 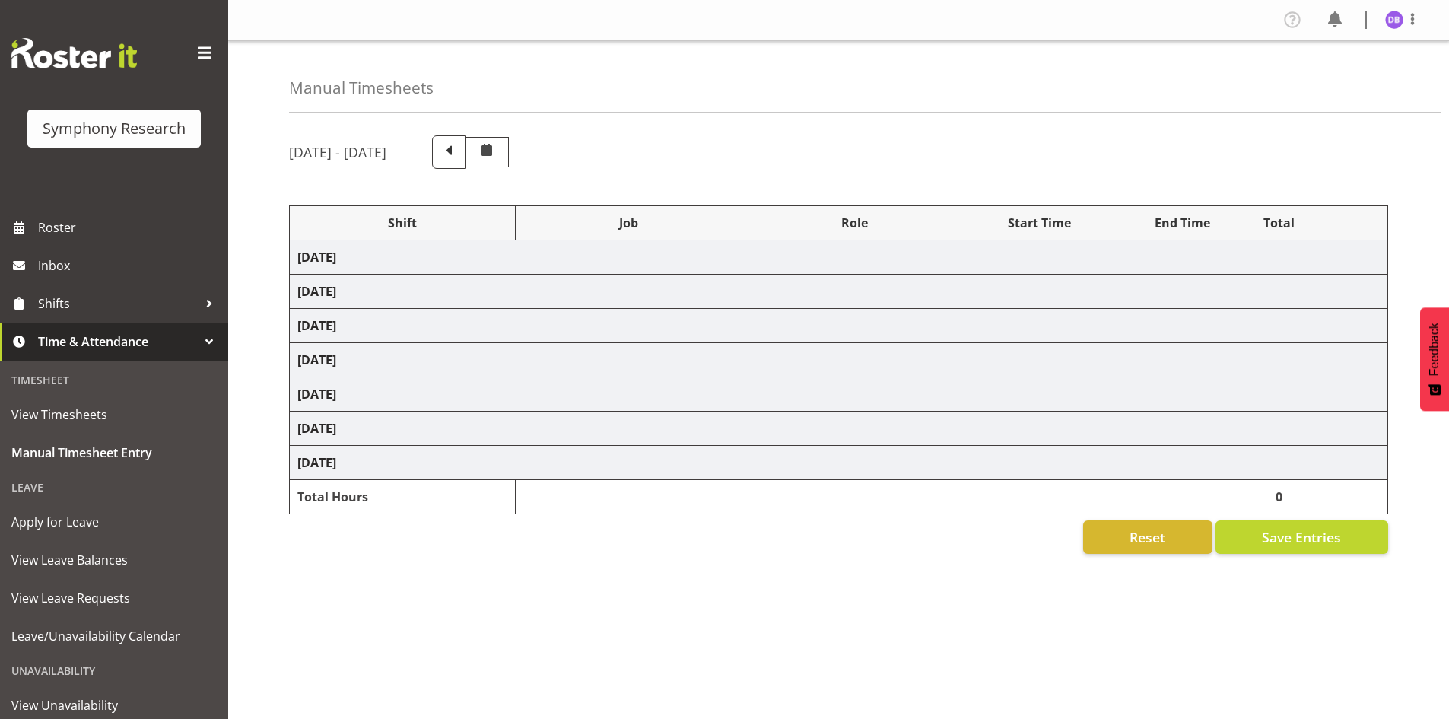 What do you see at coordinates (1279, 223) in the screenshot?
I see `div: Total` at bounding box center [1279, 223].